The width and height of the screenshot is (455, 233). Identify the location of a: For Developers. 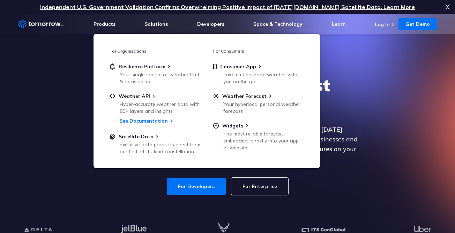
(196, 187).